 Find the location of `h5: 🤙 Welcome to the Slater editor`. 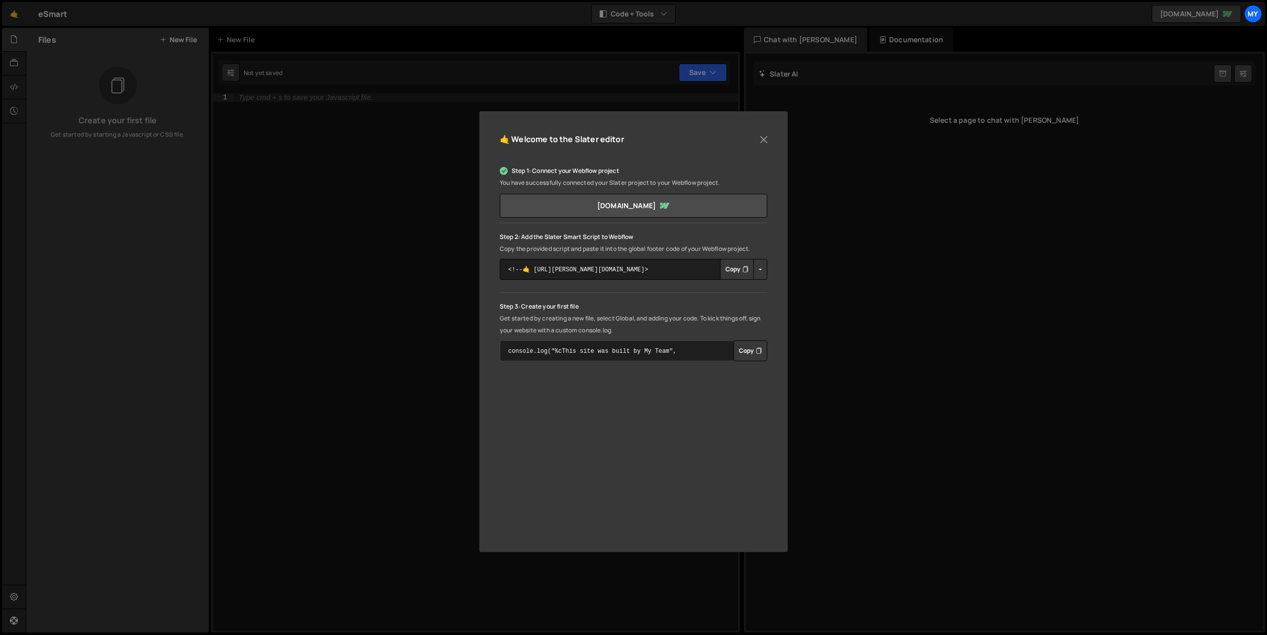

h5: 🤙 Welcome to the Slater editor is located at coordinates (562, 139).